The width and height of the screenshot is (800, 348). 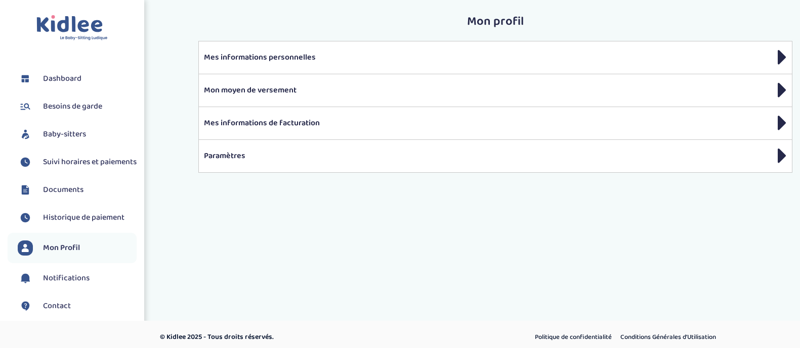 I want to click on img: logo.svg, so click(x=72, y=28).